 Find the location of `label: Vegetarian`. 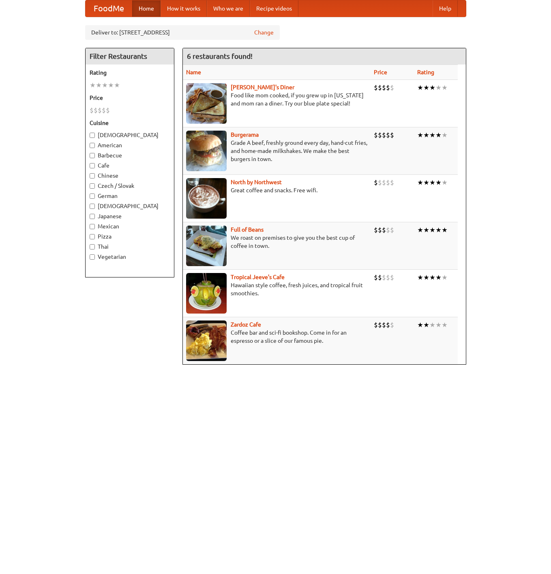

label: Vegetarian is located at coordinates (130, 257).